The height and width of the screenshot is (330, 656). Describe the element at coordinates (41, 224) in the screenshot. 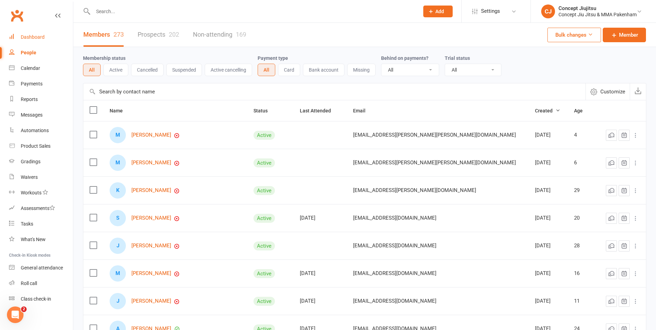

I see `a: Tasks` at that location.